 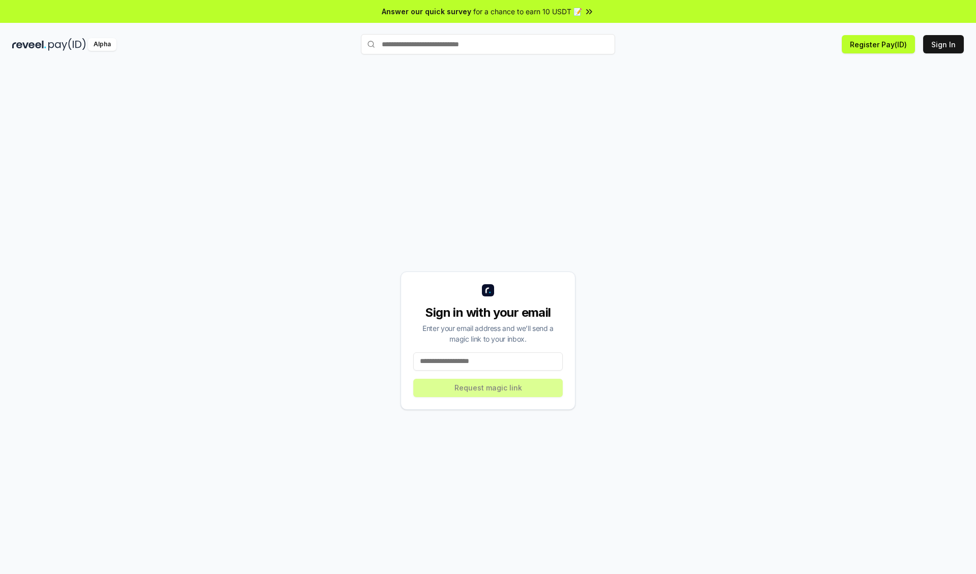 I want to click on span: for a chance to earn 10 USDT 📝, so click(x=528, y=11).